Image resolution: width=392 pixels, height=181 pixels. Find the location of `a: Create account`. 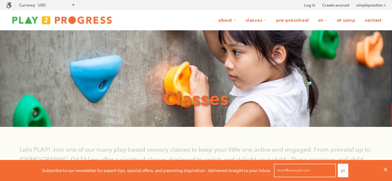

a: Create account is located at coordinates (336, 5).